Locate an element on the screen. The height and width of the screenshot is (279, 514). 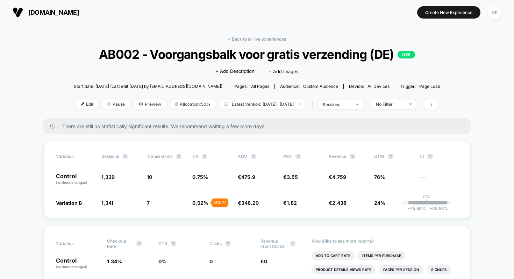
span: Allocation: 50% is located at coordinates (193, 104).